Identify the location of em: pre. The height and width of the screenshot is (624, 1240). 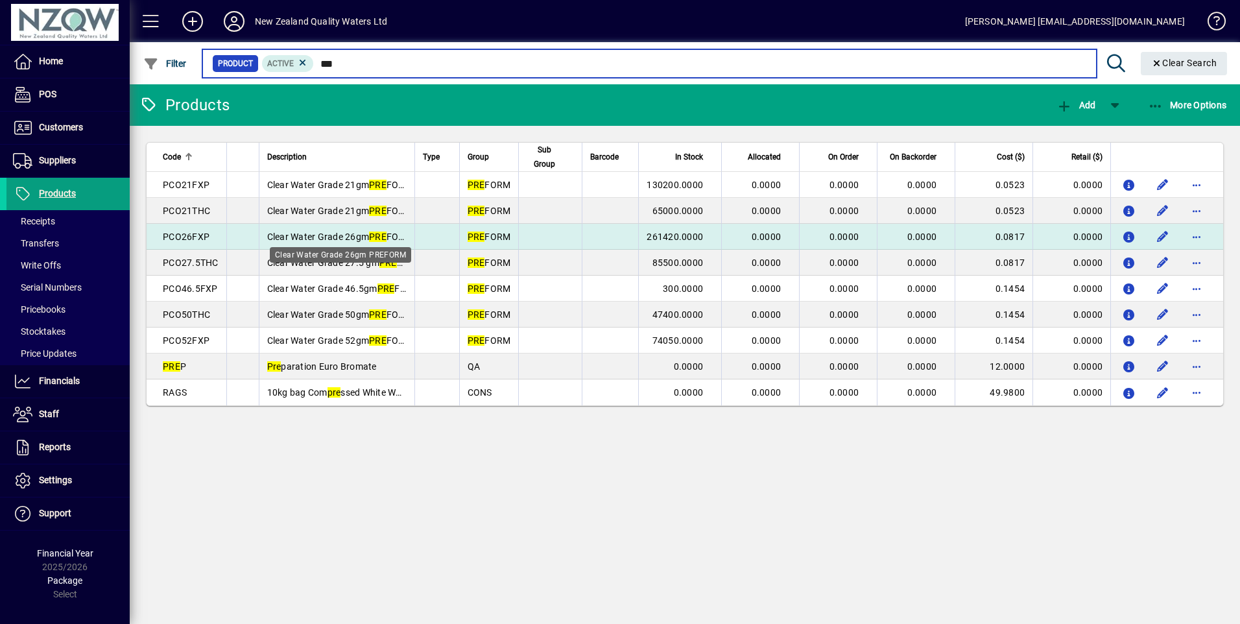
(334, 392).